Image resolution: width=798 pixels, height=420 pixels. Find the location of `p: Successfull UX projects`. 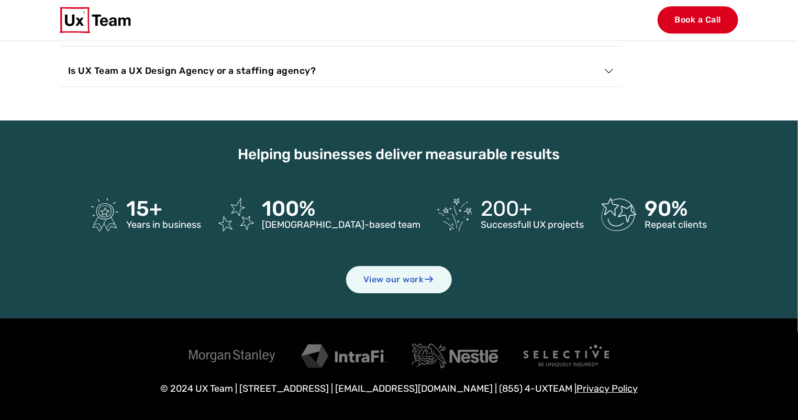

p: Successfull UX projects is located at coordinates (533, 225).